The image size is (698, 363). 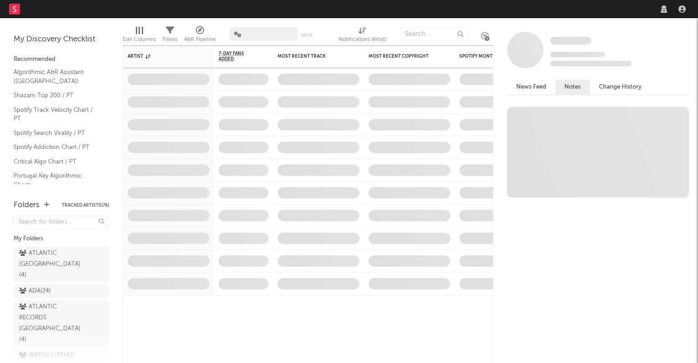 I want to click on a: Critical Algo Chart / PT, so click(x=57, y=162).